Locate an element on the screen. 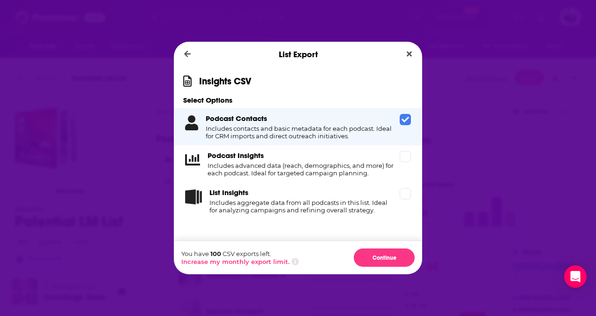  h3: Select Options is located at coordinates (298, 100).